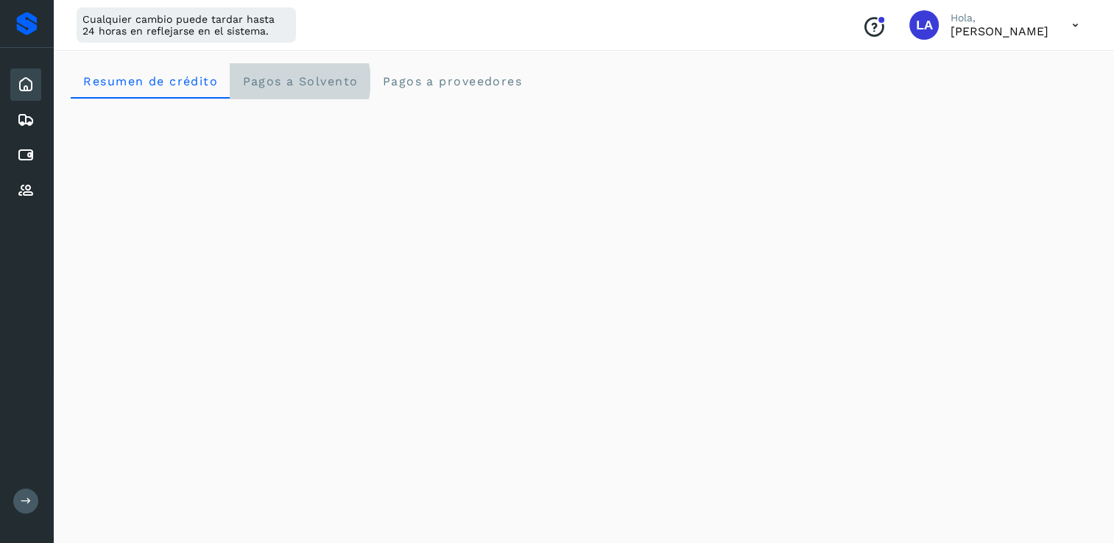 This screenshot has width=1114, height=543. What do you see at coordinates (300, 81) in the screenshot?
I see `span: Pagos a Solvento` at bounding box center [300, 81].